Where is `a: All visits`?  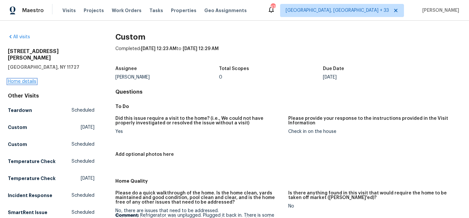
a: All visits is located at coordinates (19, 37).